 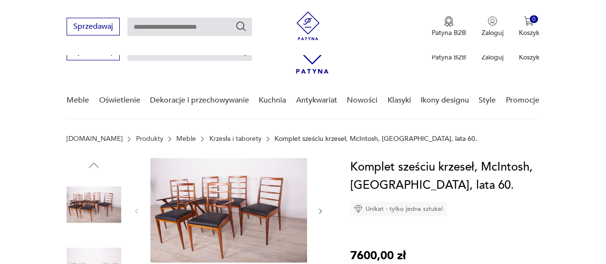 What do you see at coordinates (449, 27) in the screenshot?
I see `button: Patyna B2B` at bounding box center [449, 27].